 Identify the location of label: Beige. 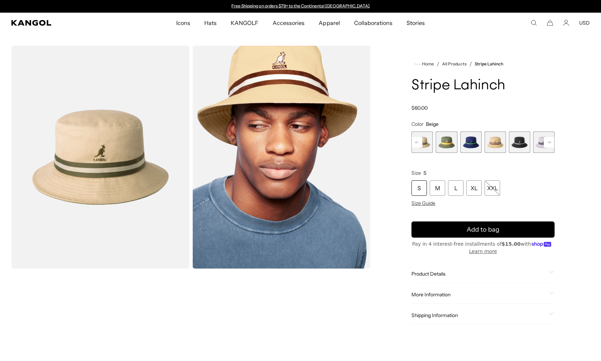
(422, 142).